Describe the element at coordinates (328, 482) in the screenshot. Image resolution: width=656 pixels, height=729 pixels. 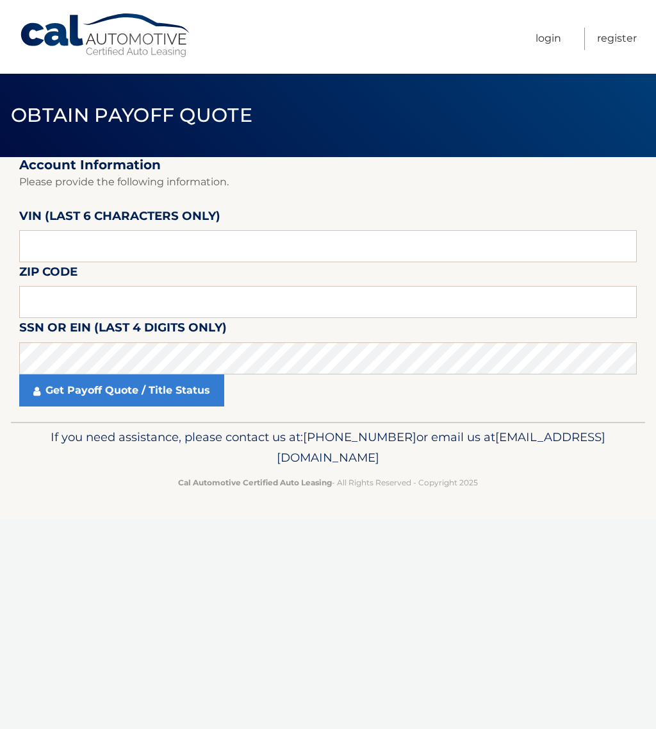
I see `p: - All Rights Reserved - Copyright 2025` at that location.